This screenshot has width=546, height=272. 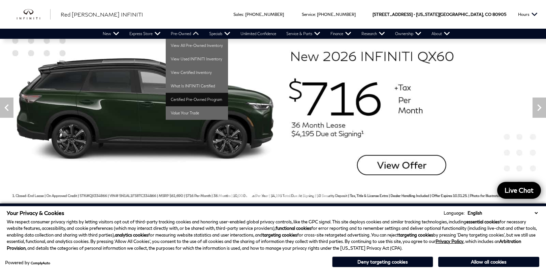 I want to click on strong: analytics cookies, so click(x=131, y=235).